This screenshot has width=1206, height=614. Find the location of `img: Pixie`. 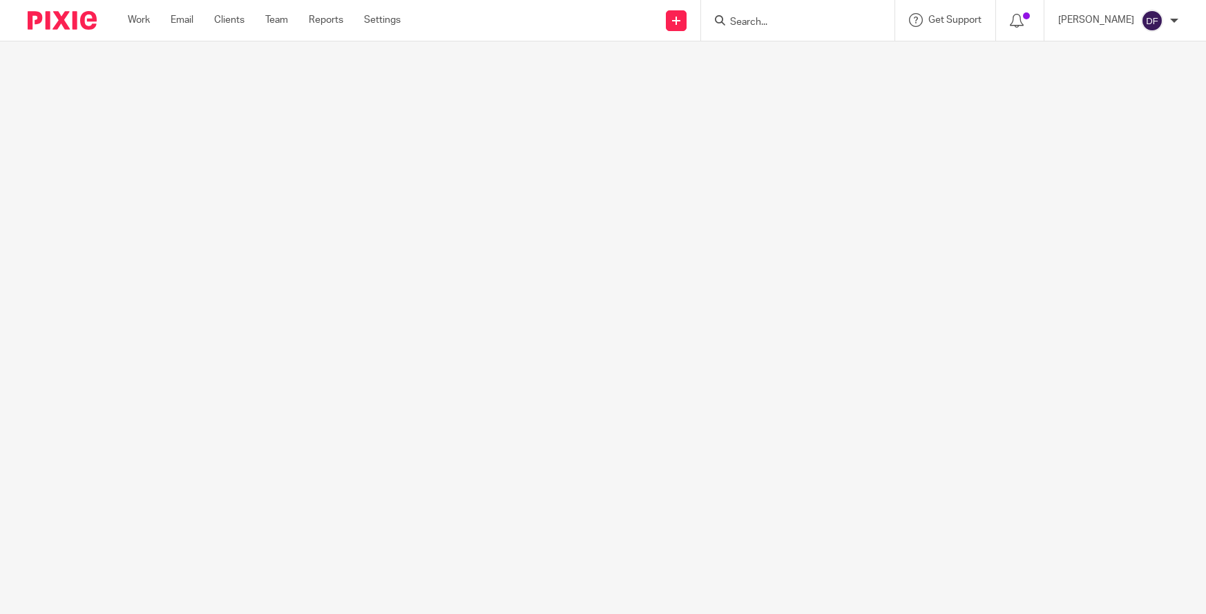

img: Pixie is located at coordinates (62, 20).